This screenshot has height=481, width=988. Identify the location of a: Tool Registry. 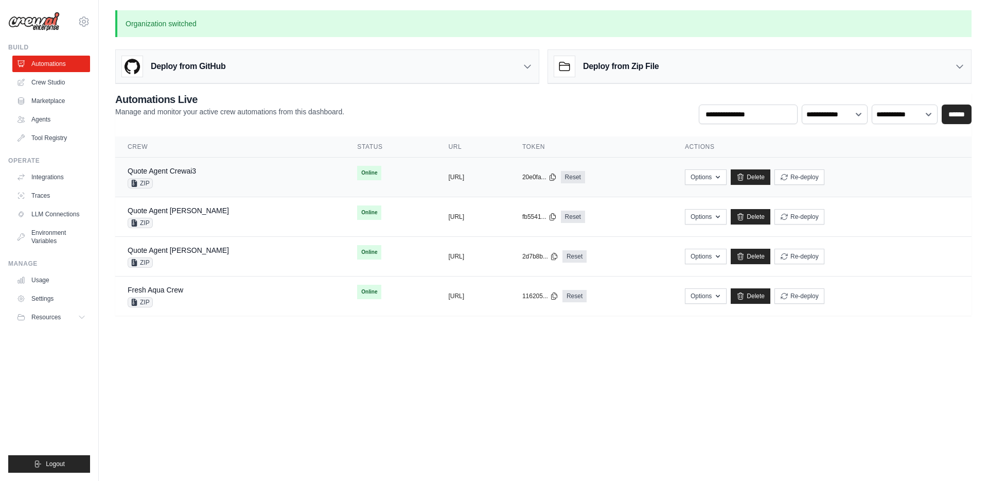
(51, 138).